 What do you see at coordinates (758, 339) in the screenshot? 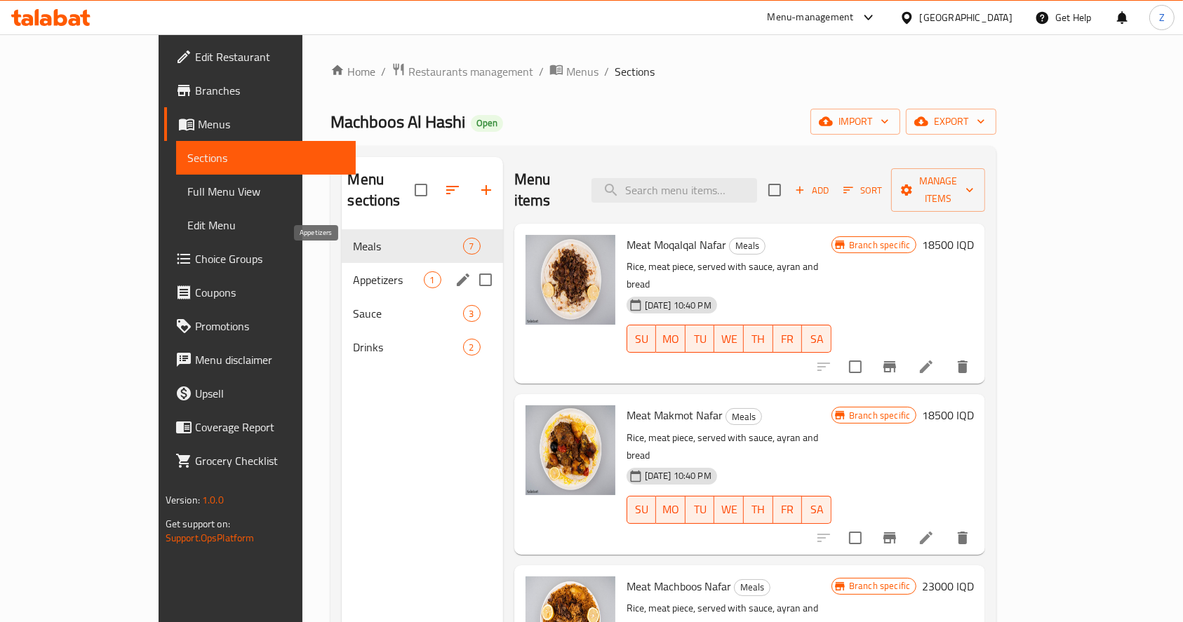
I see `button: TH` at bounding box center [758, 339].